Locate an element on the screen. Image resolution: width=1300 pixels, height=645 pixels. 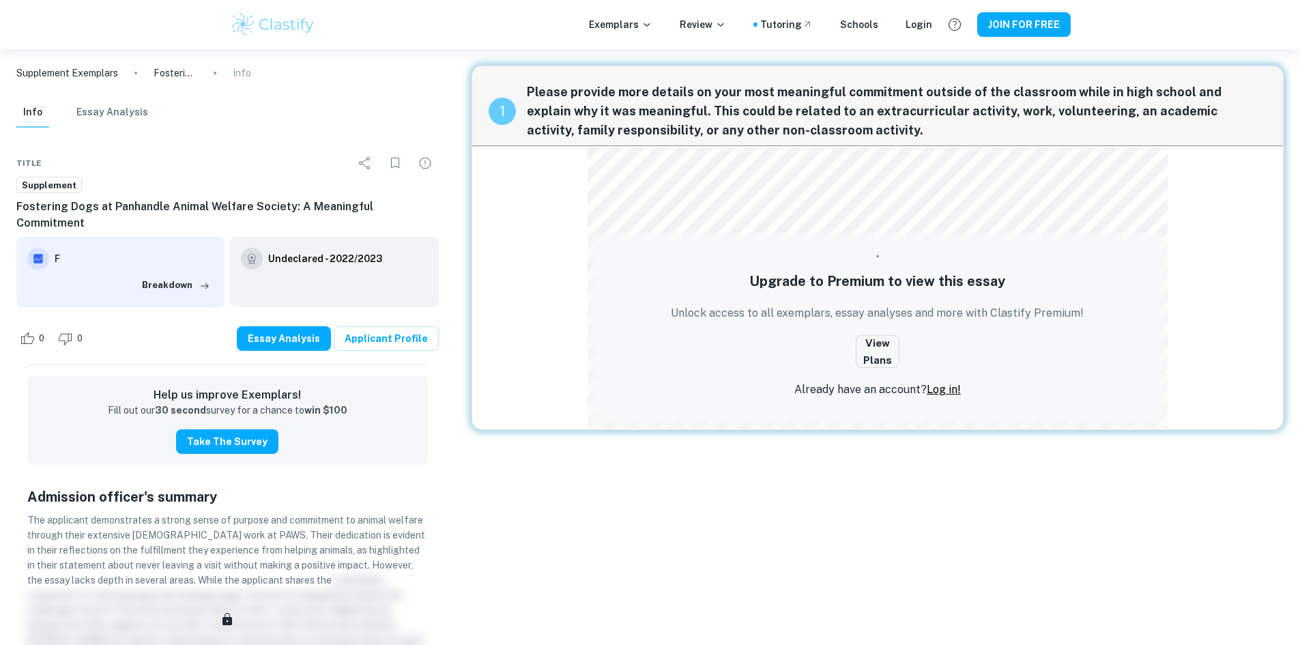
a: Clastify logo is located at coordinates (273, 25).